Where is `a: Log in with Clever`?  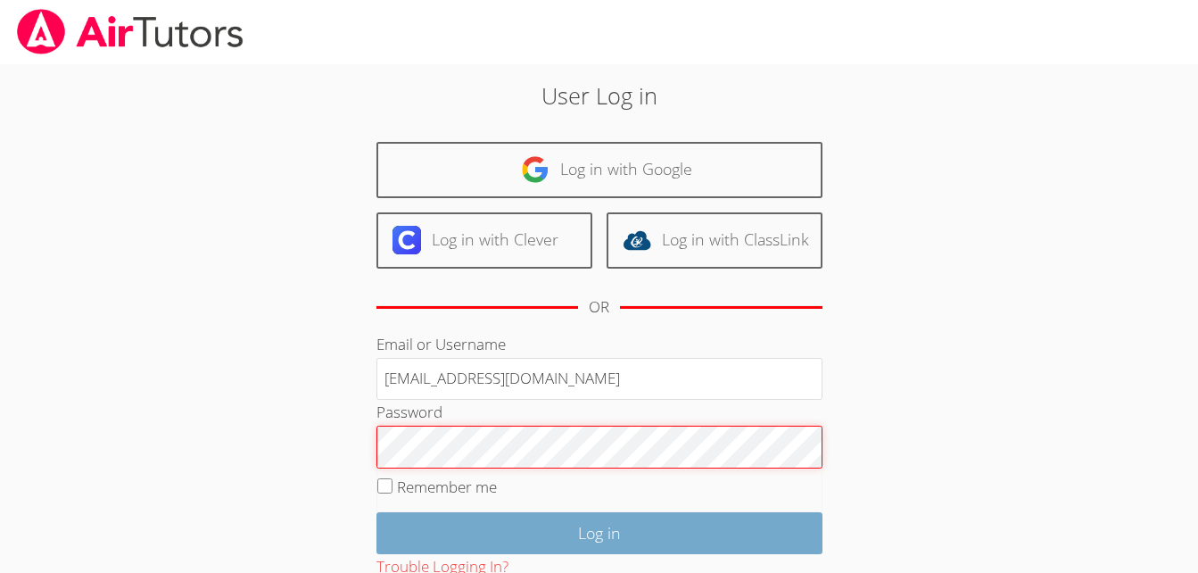
a: Log in with Clever is located at coordinates (485, 240).